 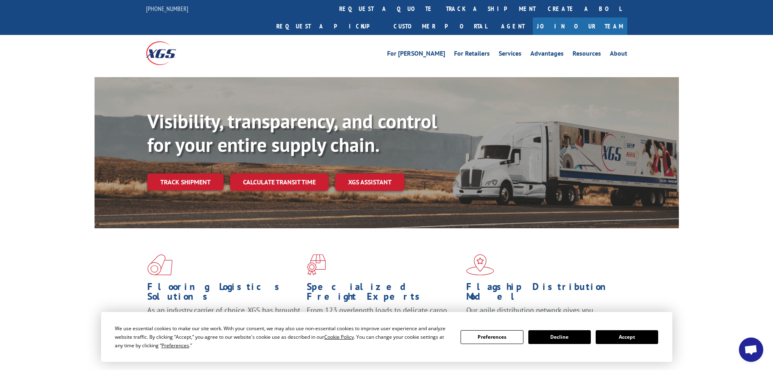 I want to click on button: Decline, so click(x=560, y=337).